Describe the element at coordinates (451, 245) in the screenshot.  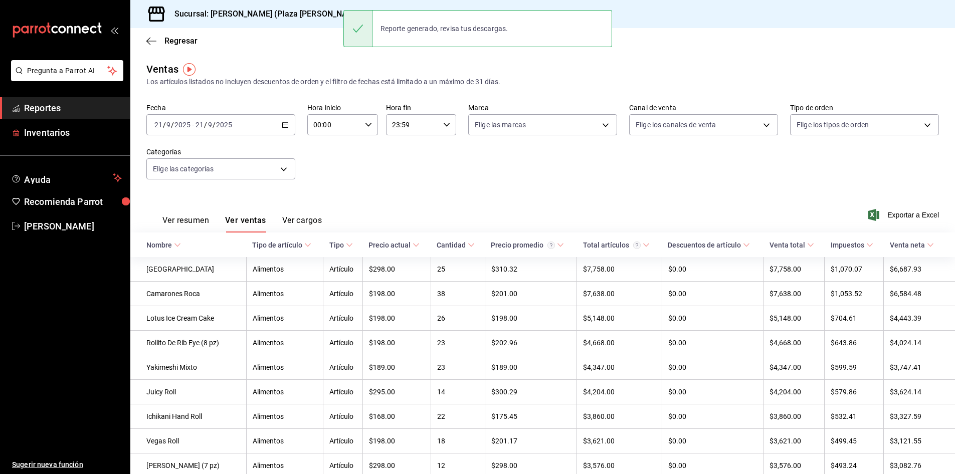
I see `div: Cantidad` at that location.